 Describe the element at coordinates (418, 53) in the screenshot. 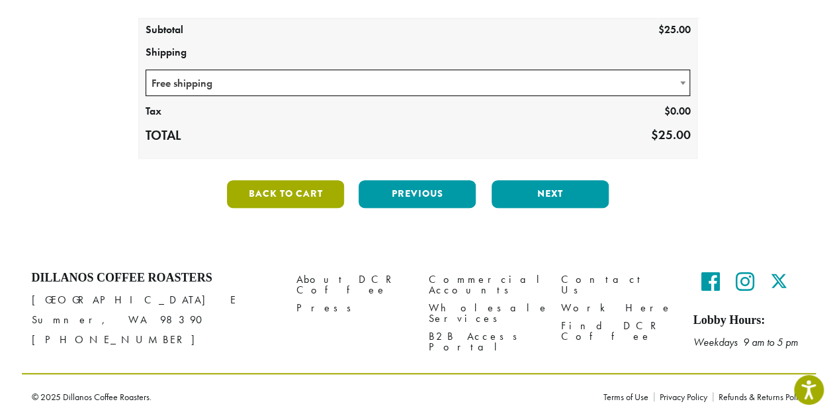

I see `th: Shipping` at that location.